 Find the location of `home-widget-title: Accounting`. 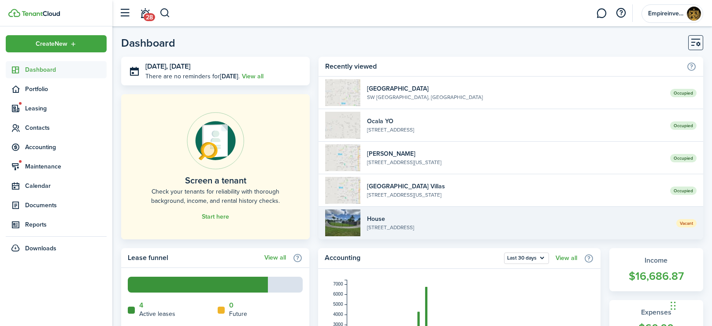

home-widget-title: Accounting is located at coordinates (412, 259).